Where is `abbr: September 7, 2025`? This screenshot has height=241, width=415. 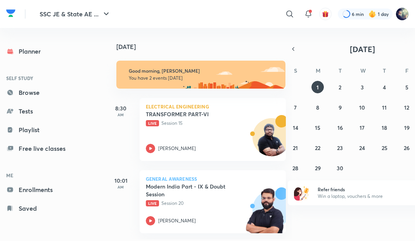 abbr: September 7, 2025 is located at coordinates (295, 107).